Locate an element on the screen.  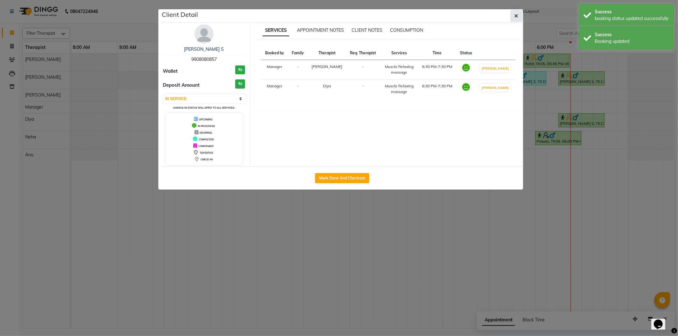
span: COMPLETED is located at coordinates (206, 139).